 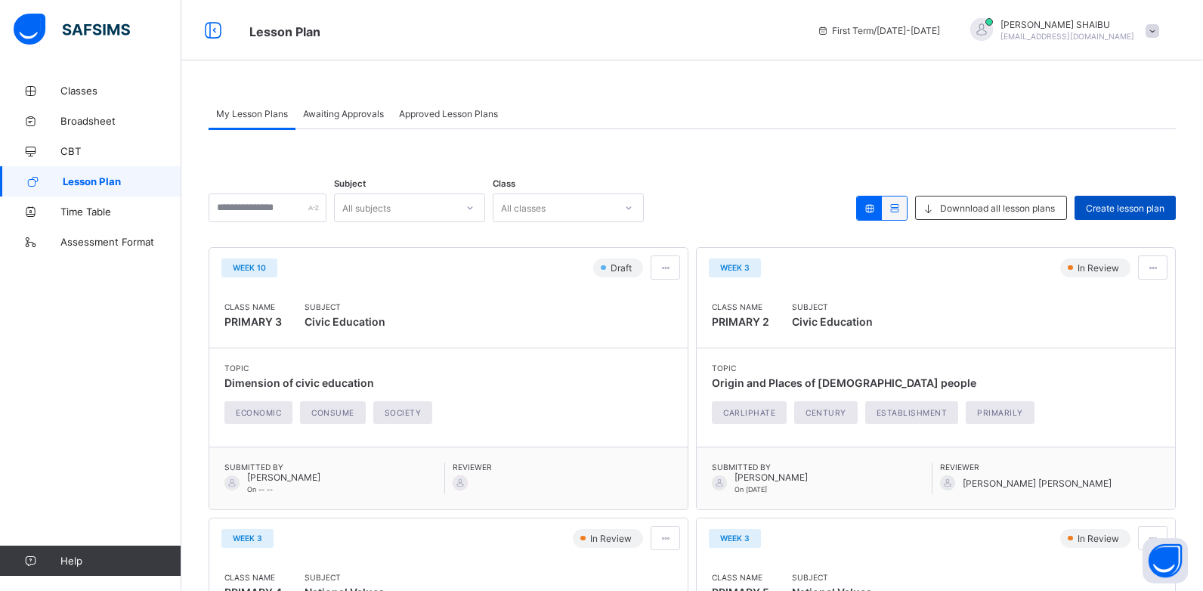 What do you see at coordinates (1165, 561) in the screenshot?
I see `button: Open asap` at bounding box center [1165, 561].